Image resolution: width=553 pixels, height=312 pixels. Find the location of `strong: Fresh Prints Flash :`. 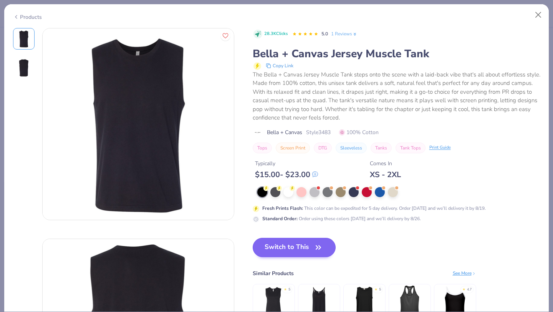

strong: Fresh Prints Flash : is located at coordinates (283, 208).